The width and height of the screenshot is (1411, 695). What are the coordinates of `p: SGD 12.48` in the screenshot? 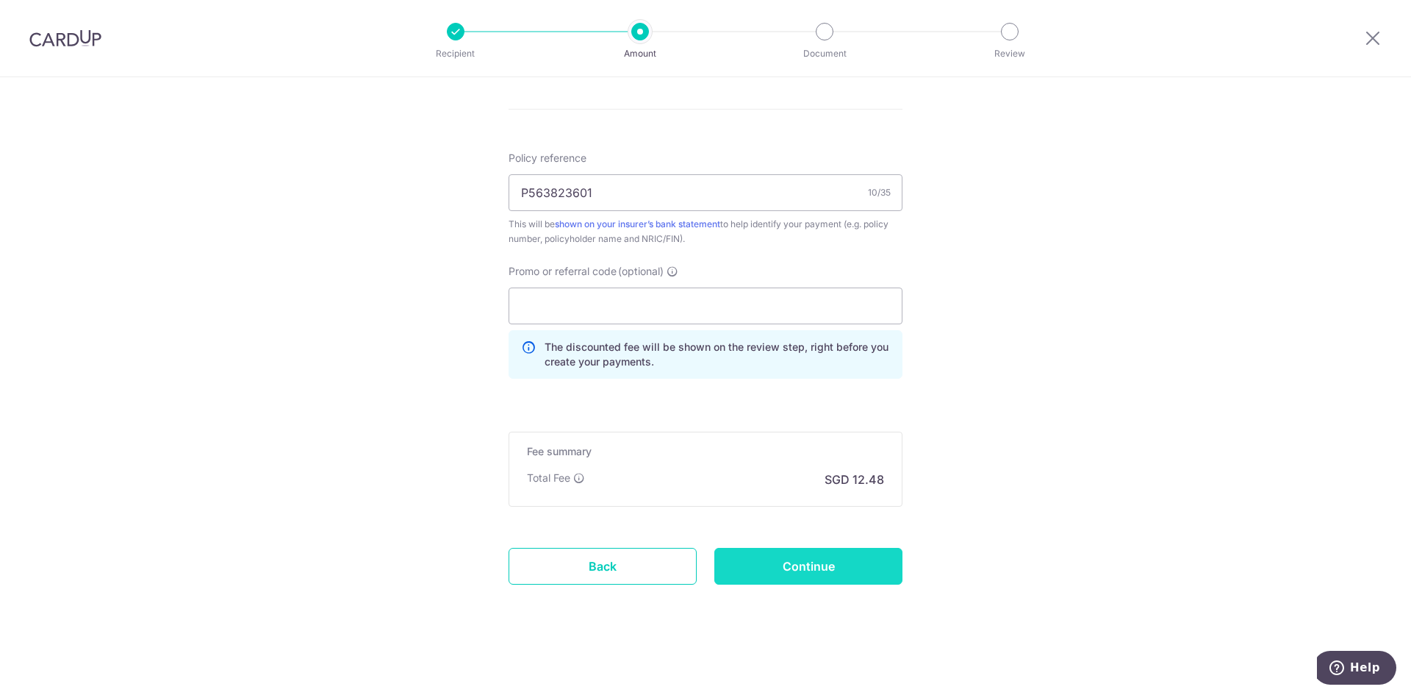 It's located at (854, 479).